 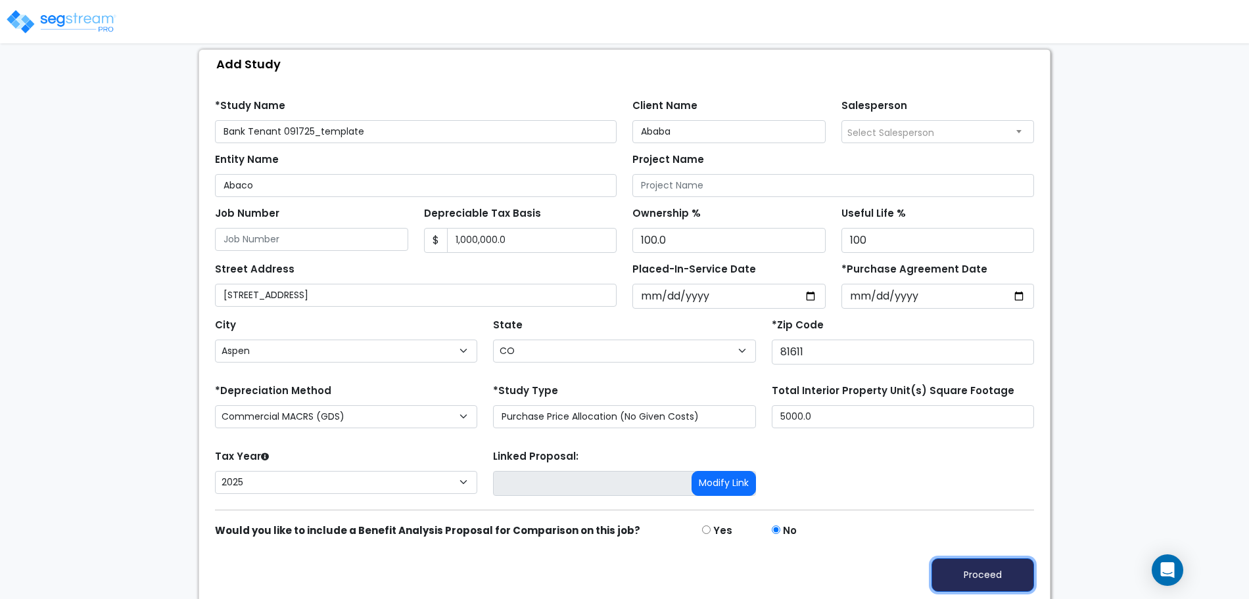 What do you see at coordinates (892, 391) in the screenshot?
I see `label: Total Interior Property Unit(s) Square Footage` at bounding box center [892, 391].